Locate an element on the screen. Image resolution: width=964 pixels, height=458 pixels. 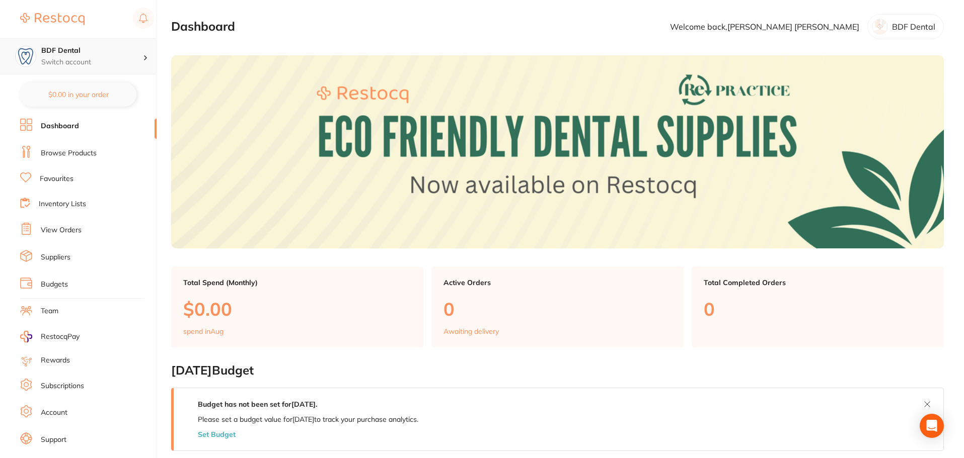
p: BDF Dental is located at coordinates (913, 27).